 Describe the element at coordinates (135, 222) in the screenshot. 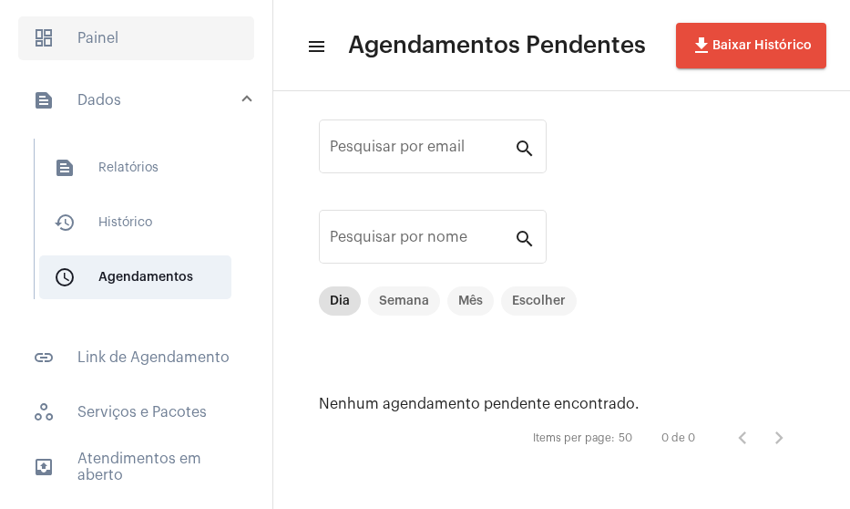

I see `span: Histórico` at that location.